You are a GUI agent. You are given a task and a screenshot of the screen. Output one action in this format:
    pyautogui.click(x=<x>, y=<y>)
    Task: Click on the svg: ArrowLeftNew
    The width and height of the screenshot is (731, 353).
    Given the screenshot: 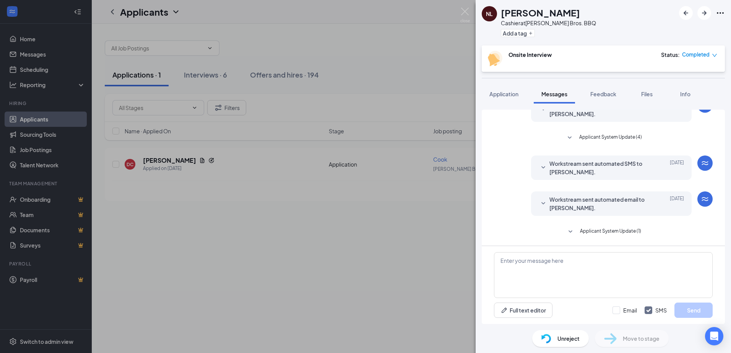 What is the action you would take?
    pyautogui.click(x=686, y=13)
    